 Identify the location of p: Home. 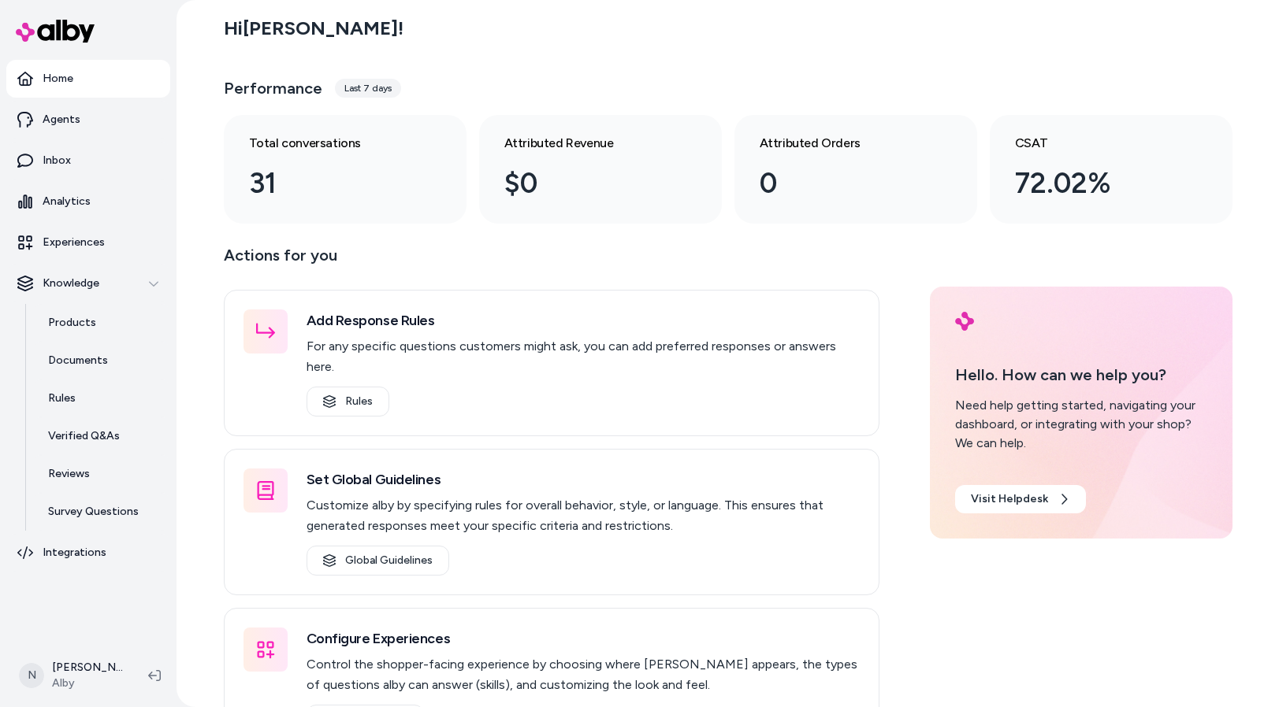
(58, 79).